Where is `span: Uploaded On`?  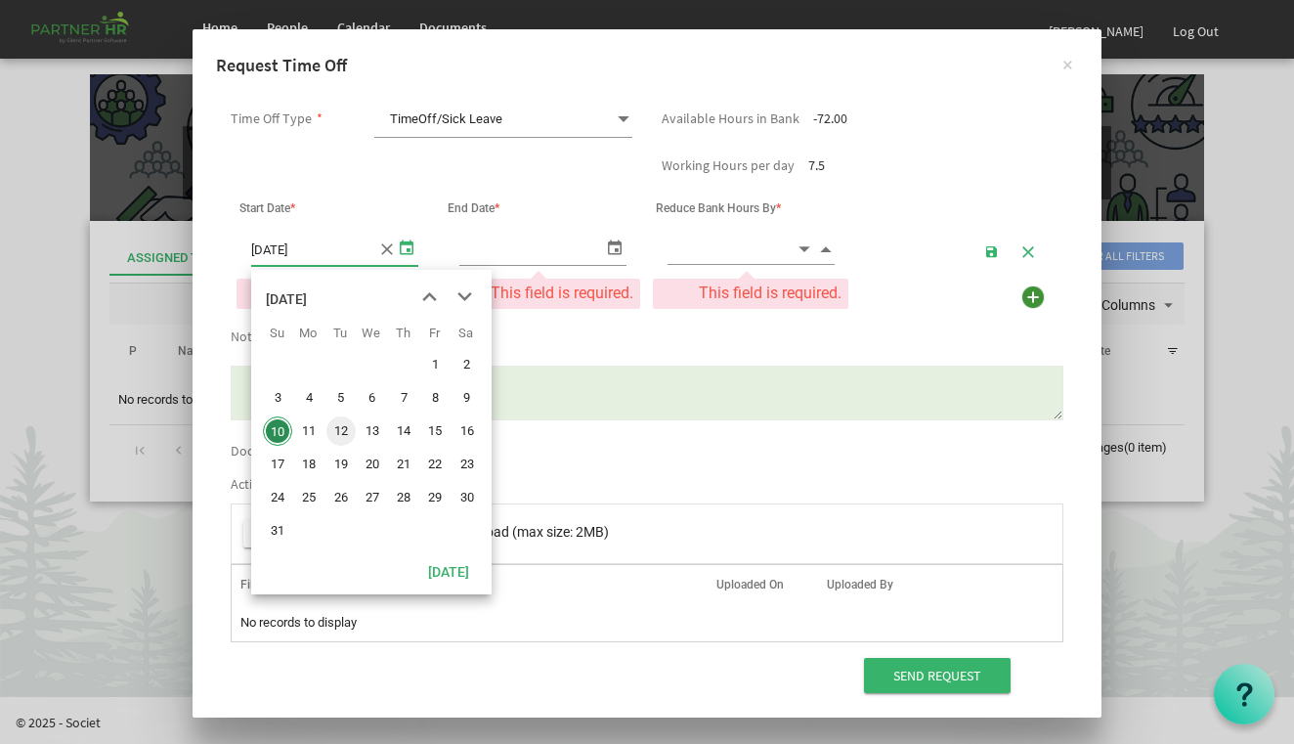 span: Uploaded On is located at coordinates (749, 584).